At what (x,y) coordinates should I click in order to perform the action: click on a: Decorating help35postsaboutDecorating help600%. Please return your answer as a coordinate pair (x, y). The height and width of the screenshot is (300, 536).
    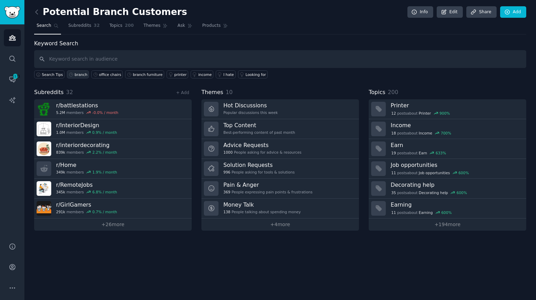
    Looking at the image, I should click on (447, 189).